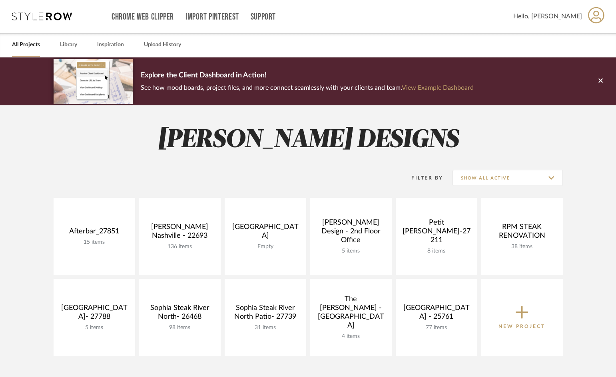  What do you see at coordinates (68, 45) in the screenshot?
I see `a: Library` at bounding box center [68, 45].